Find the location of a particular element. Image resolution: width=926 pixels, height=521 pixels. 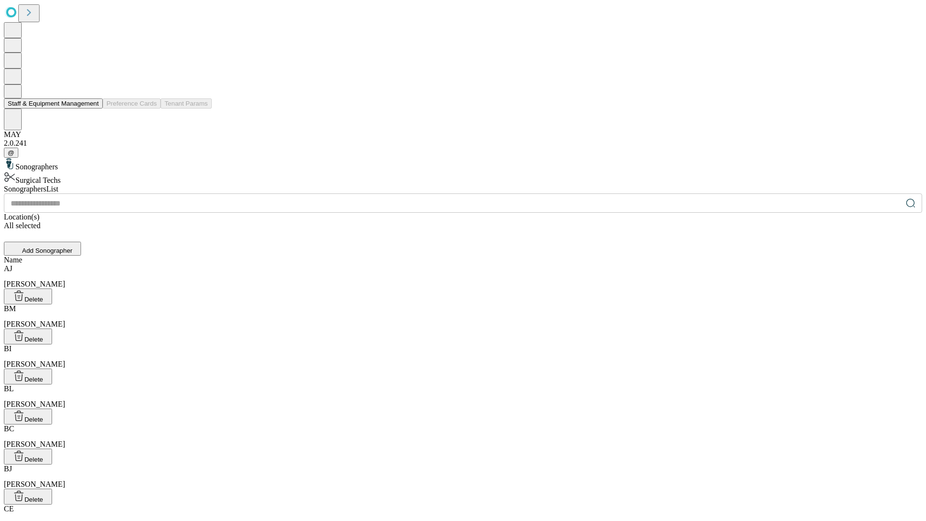

div: Sonographers List is located at coordinates (463, 189).